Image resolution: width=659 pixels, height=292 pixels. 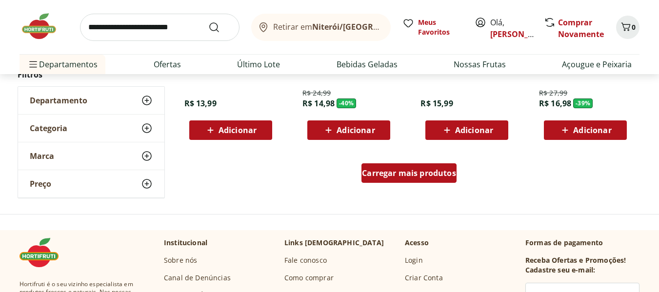 What do you see at coordinates (596, 64) in the screenshot?
I see `a: Açougue e Peixaria` at bounding box center [596, 64].